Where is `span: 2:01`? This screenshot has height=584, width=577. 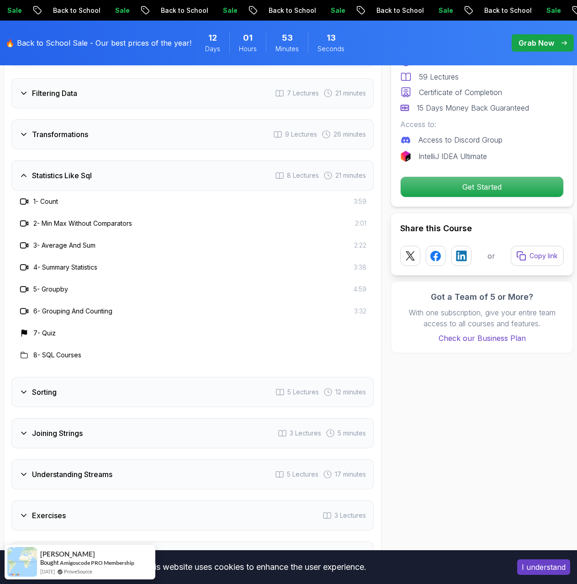 span: 2:01 is located at coordinates (361, 224).